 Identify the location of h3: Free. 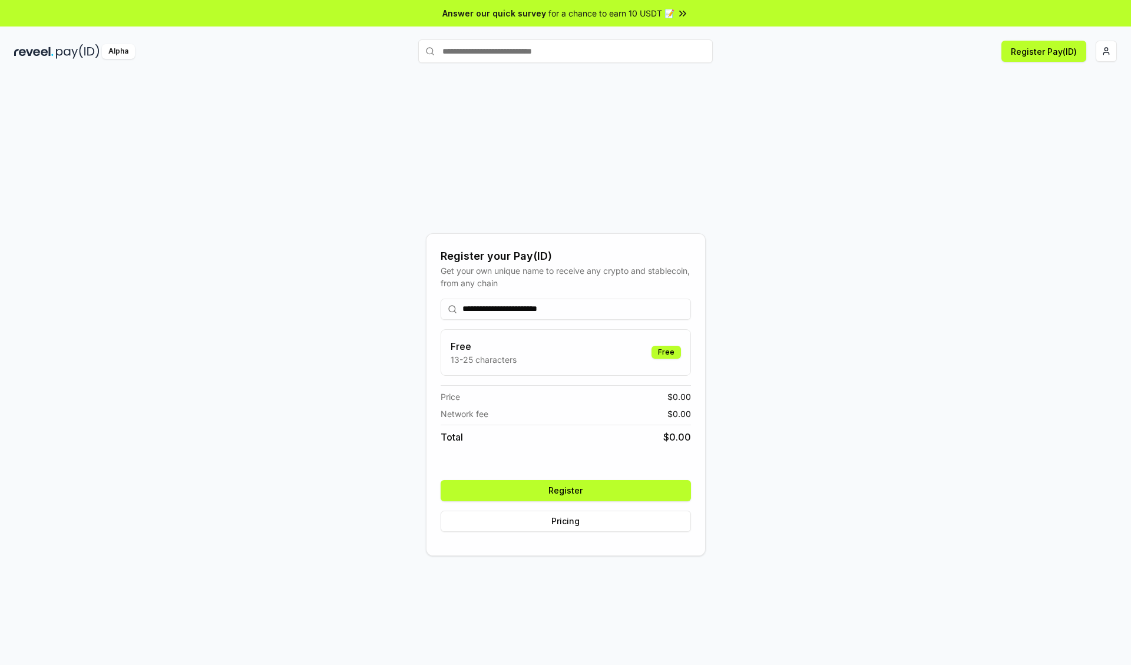
(484, 346).